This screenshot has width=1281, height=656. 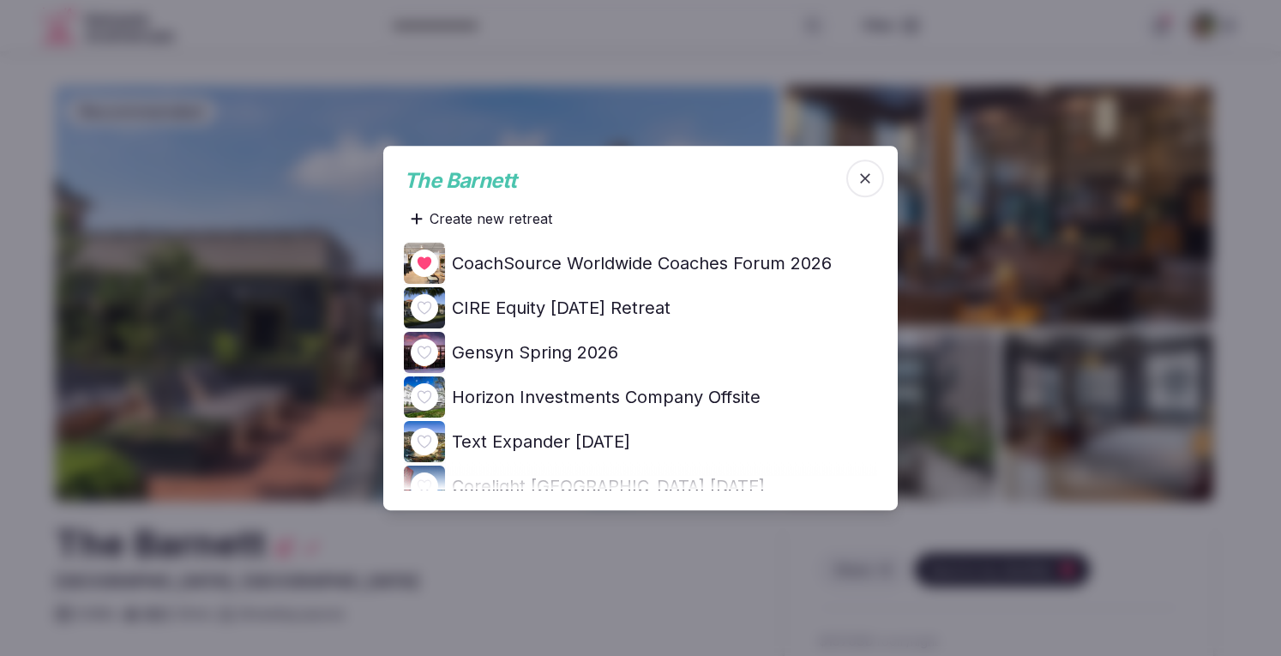 I want to click on img: Top retreat image for the retreat: Horizon Investments Company Offsite, so click(x=424, y=397).